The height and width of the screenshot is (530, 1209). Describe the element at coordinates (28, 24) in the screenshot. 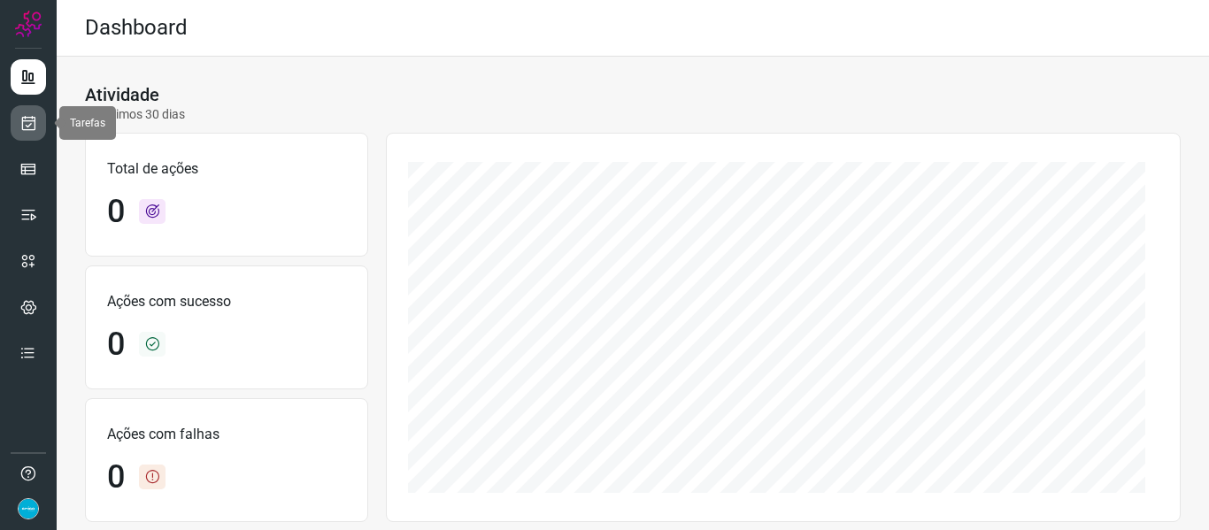

I see `img: Logo` at that location.